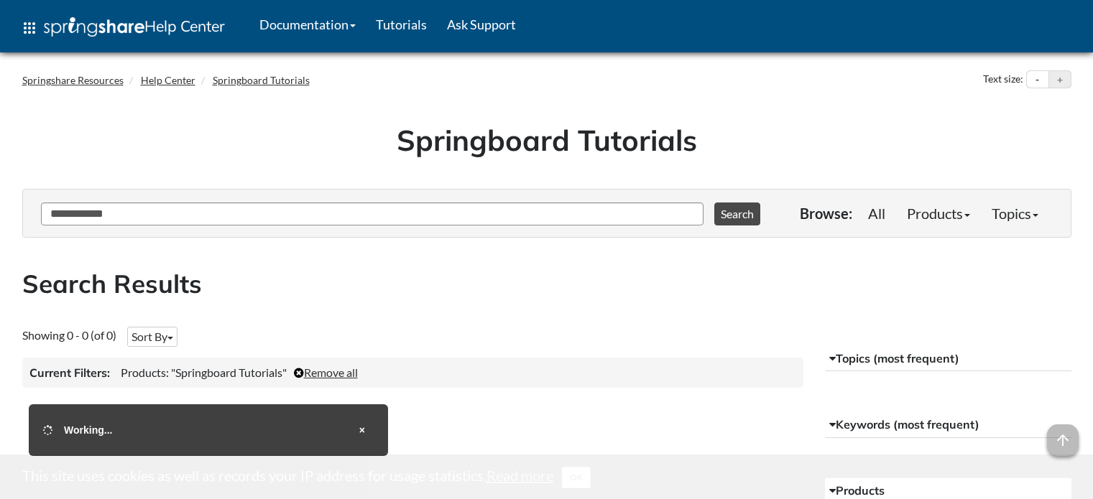 The width and height of the screenshot is (1093, 499). Describe the element at coordinates (152, 337) in the screenshot. I see `button: Sort By` at that location.